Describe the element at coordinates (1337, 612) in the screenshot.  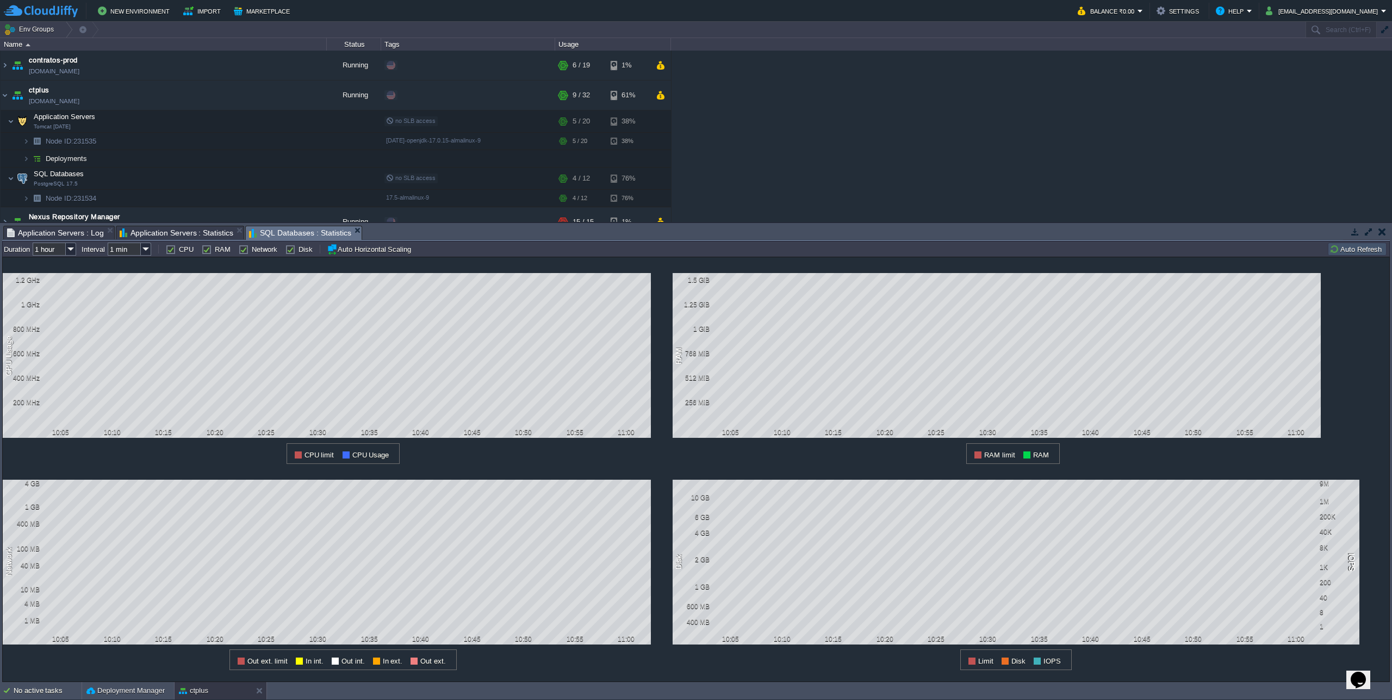
I see `div: 8` at that location.